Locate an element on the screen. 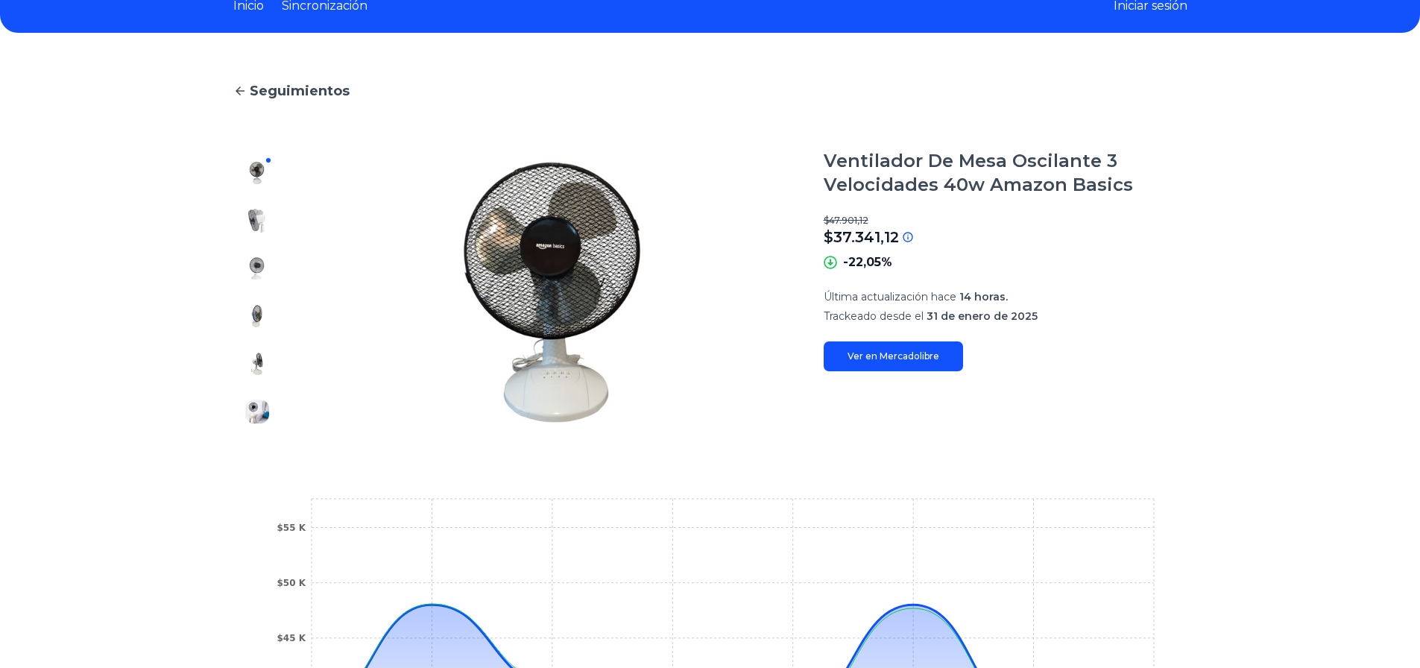 This screenshot has height=668, width=1420. font: Ver en Mercadolibre is located at coordinates (893, 356).